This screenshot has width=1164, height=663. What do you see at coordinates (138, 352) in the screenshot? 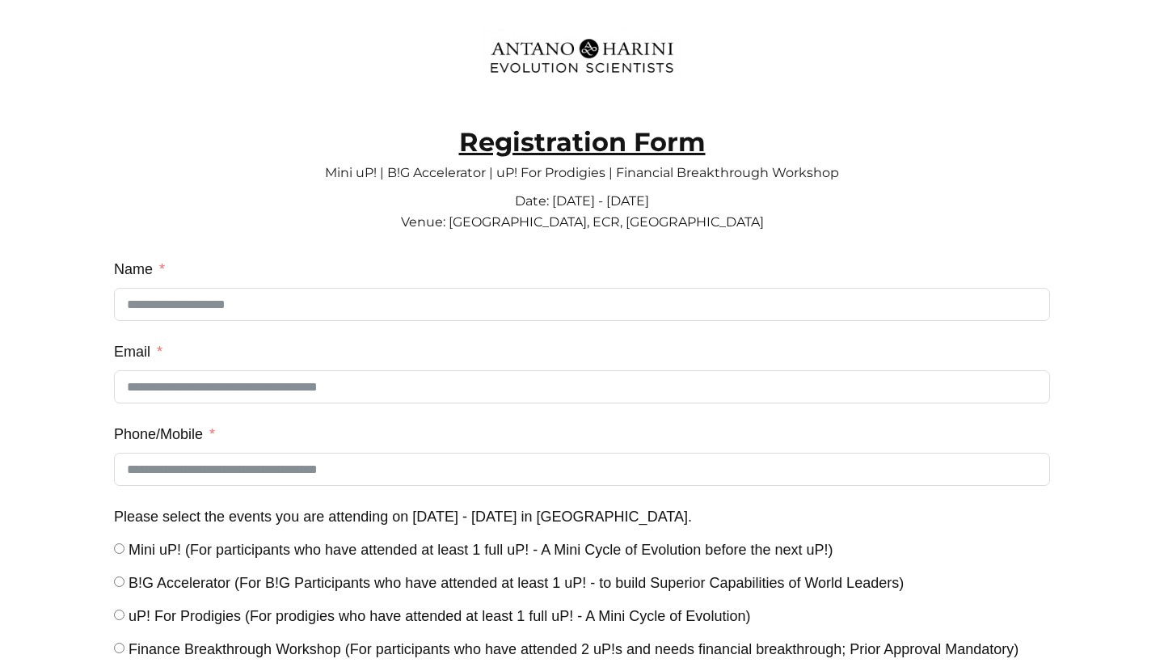
I see `label: Email` at bounding box center [138, 352].